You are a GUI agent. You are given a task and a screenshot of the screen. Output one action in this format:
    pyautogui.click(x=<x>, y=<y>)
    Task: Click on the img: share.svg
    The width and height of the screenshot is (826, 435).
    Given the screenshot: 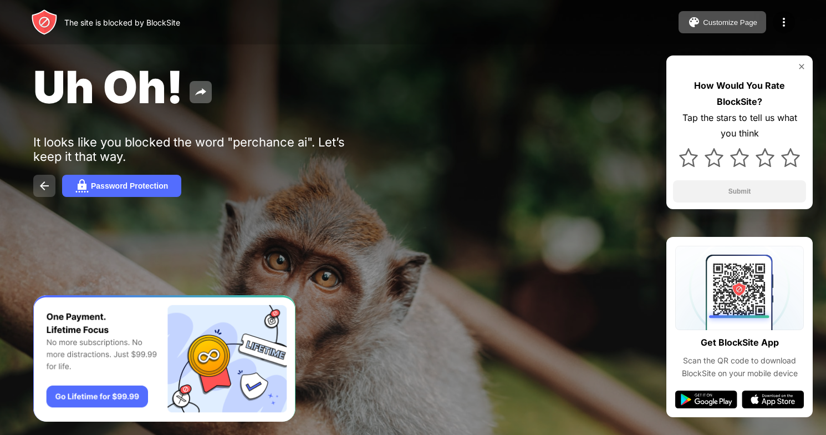 What is the action you would take?
    pyautogui.click(x=201, y=92)
    